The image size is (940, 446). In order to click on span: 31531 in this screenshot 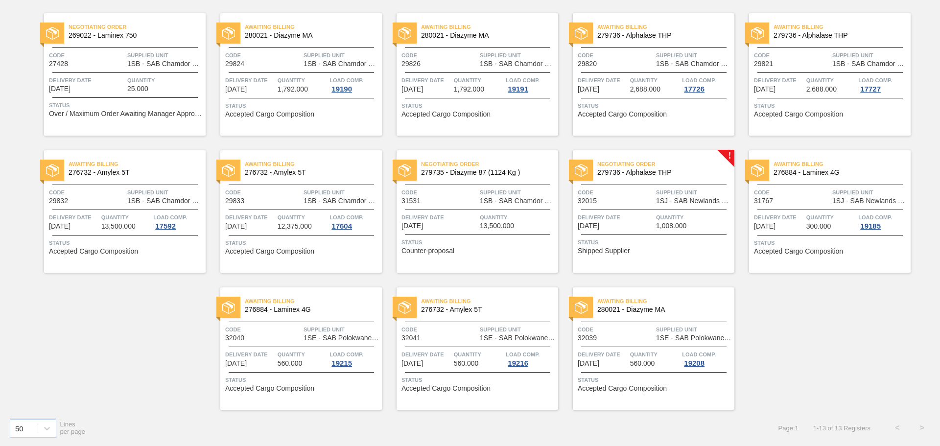, I will do `click(411, 201)`.